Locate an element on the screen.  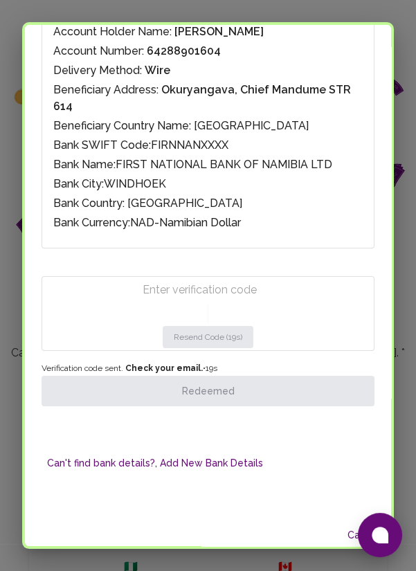
p: Bank Name: FIRST NATIONAL BANK OF NAMIBIA LTD is located at coordinates (208, 165).